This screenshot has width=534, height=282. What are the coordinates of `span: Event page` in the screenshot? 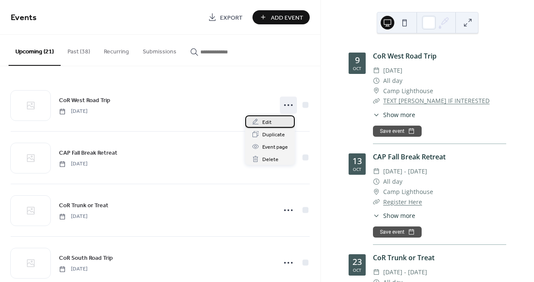 It's located at (275, 147).